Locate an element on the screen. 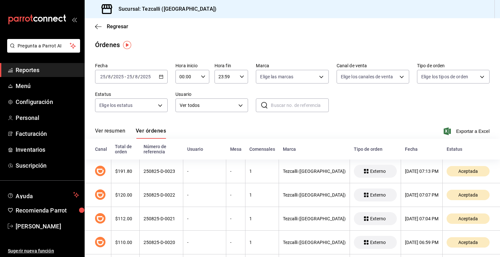 The image size is (500, 257). span: Elige los estatus is located at coordinates (116, 105).